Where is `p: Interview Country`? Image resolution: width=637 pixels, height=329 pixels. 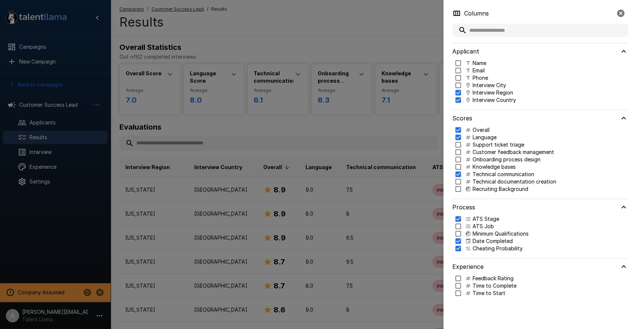
p: Interview Country is located at coordinates (495, 100).